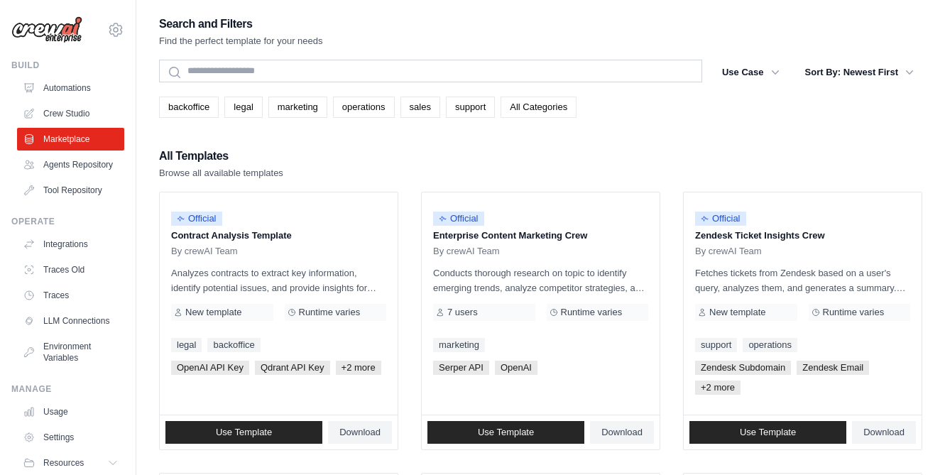 This screenshot has height=475, width=945. What do you see at coordinates (293, 368) in the screenshot?
I see `span: Qdrant API Key` at bounding box center [293, 368].